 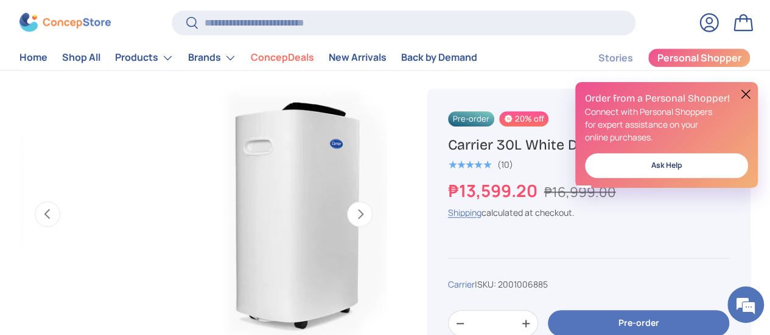 I want to click on a: Shop All, so click(x=81, y=58).